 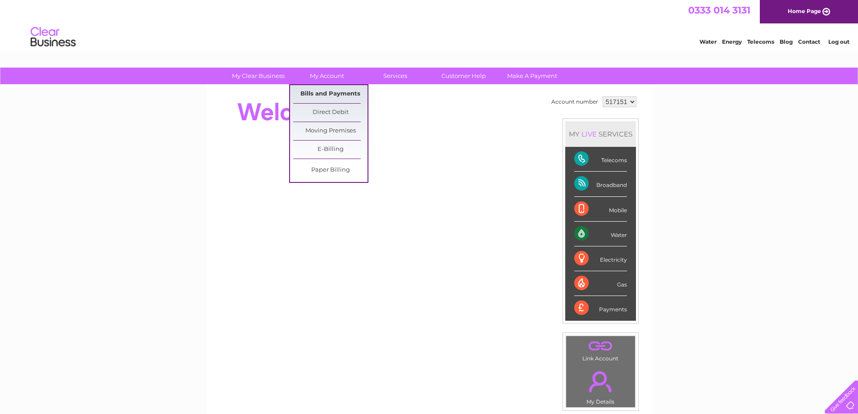 What do you see at coordinates (719, 10) in the screenshot?
I see `span: 0333 014 3131` at bounding box center [719, 10].